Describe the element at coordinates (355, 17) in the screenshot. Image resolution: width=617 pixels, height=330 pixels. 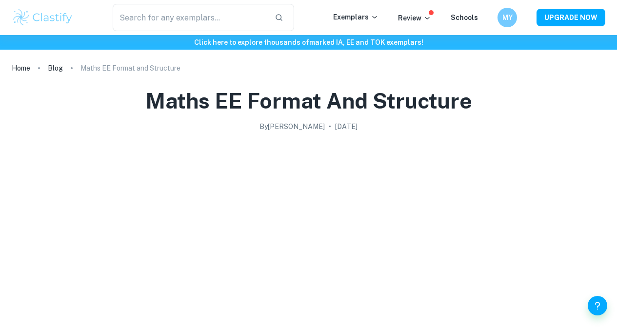
I see `p: Exemplars` at that location.